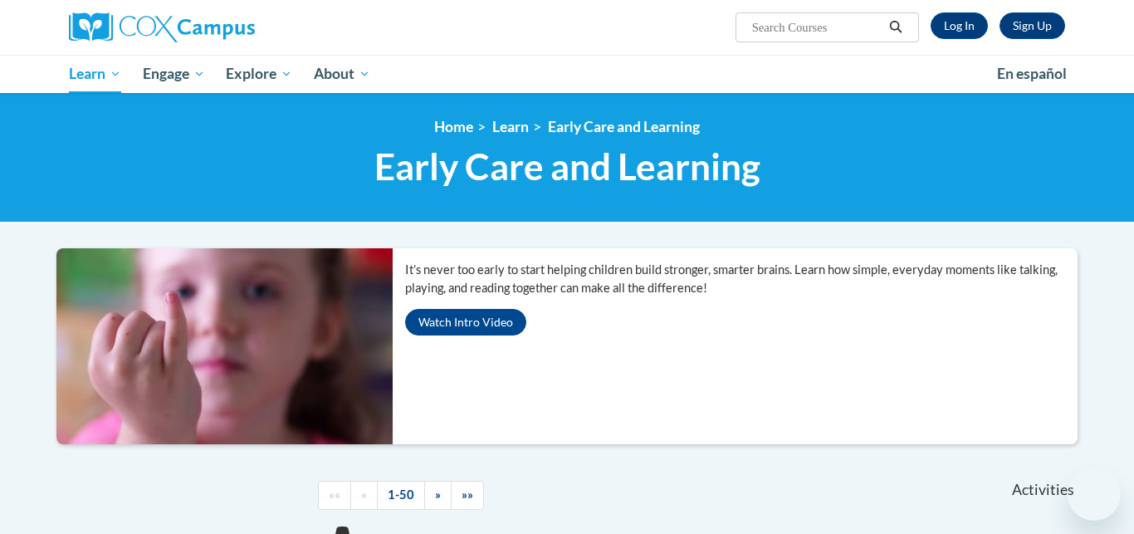  What do you see at coordinates (623, 126) in the screenshot?
I see `a: Early Care and Learning` at bounding box center [623, 126].